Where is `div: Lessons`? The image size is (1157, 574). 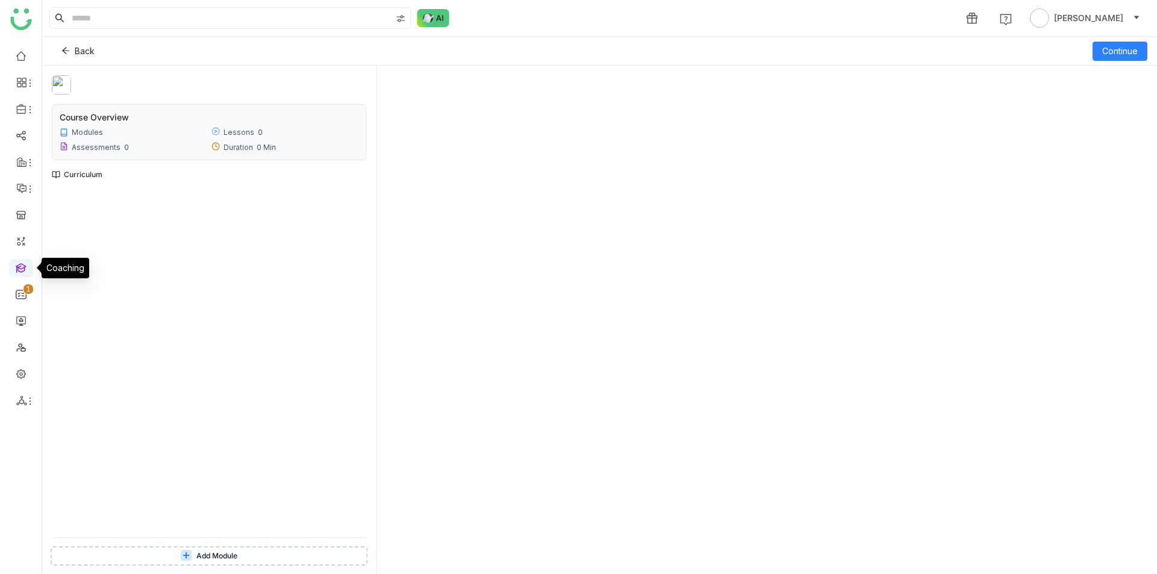 div: Lessons is located at coordinates (239, 132).